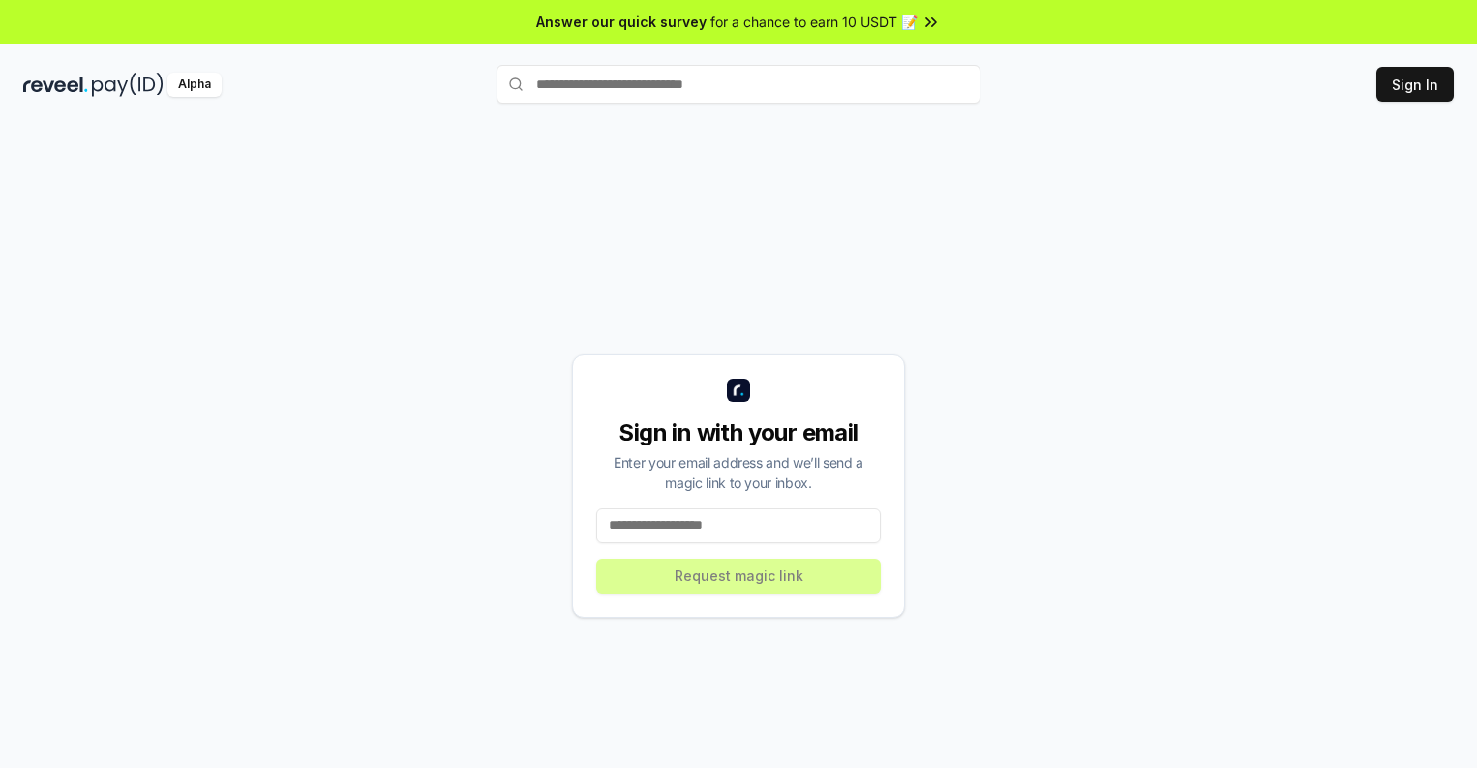  I want to click on div: Enter your email address and we’ll send a magic link to your inbox., so click(739, 472).